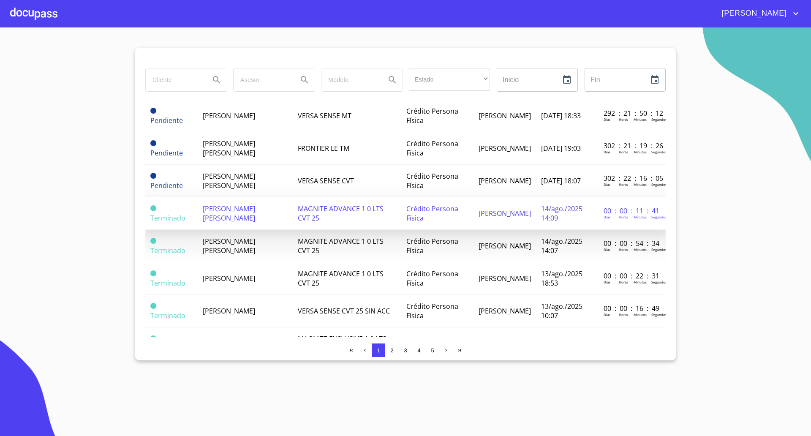 The width and height of the screenshot is (811, 436). Describe the element at coordinates (562, 311) in the screenshot. I see `span: 13/ago./2025 10:07` at that location.